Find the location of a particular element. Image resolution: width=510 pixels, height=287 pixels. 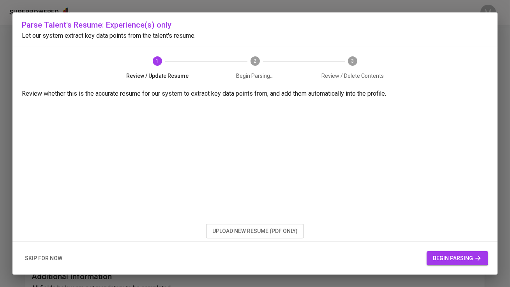

text: 3 is located at coordinates (352, 61).